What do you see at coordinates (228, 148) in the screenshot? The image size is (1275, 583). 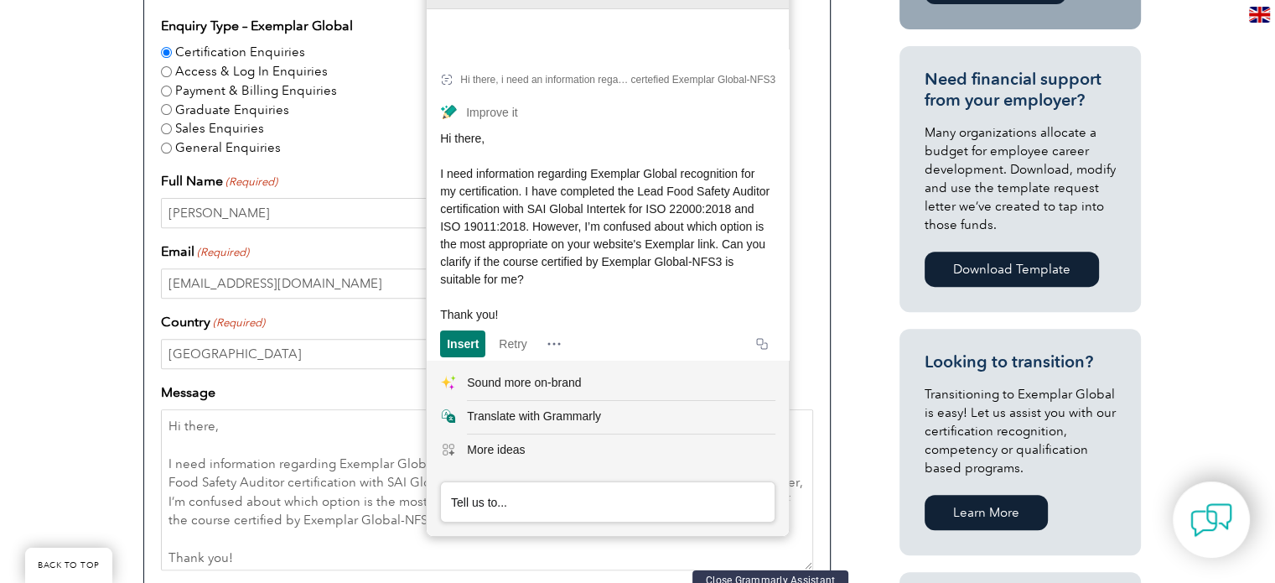 I see `label: General Enquiries` at bounding box center [228, 148].